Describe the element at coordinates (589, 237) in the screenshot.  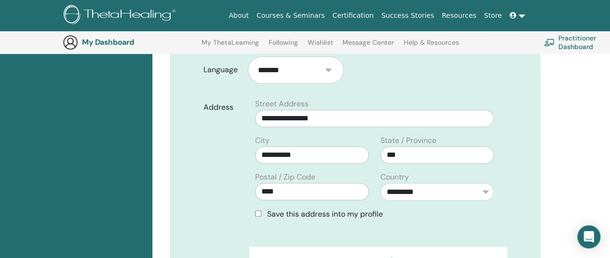
I see `div: Open Intercom Messenger` at that location.